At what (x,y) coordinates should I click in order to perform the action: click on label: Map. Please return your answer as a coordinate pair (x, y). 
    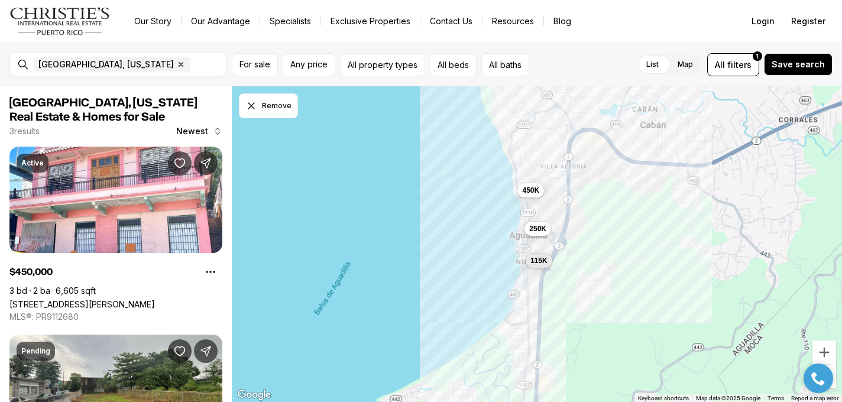
    Looking at the image, I should click on (686, 64).